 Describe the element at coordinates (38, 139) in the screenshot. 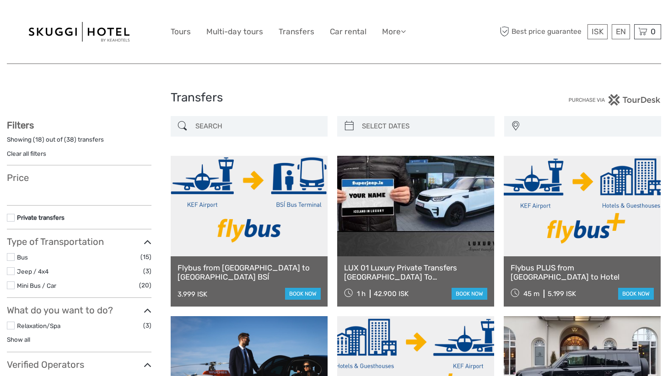

I see `label: 18` at that location.